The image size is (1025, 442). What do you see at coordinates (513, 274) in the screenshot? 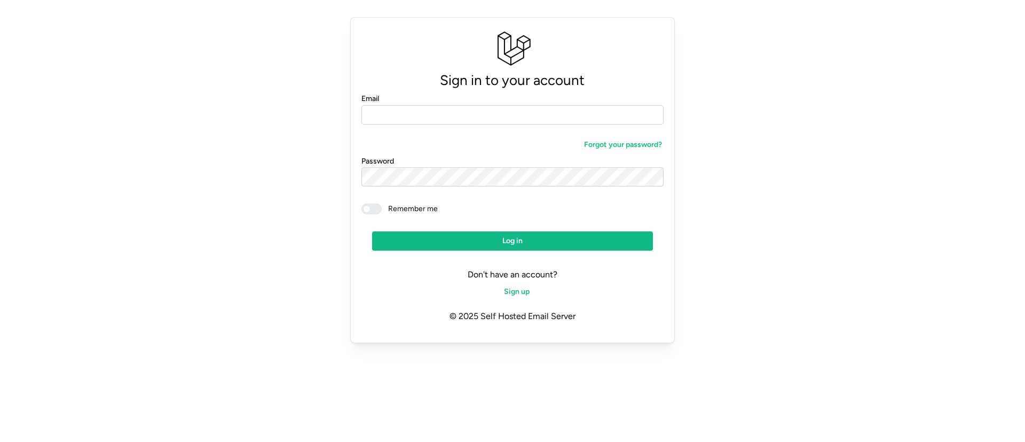
I see `p: Don't have an account?` at bounding box center [513, 274].